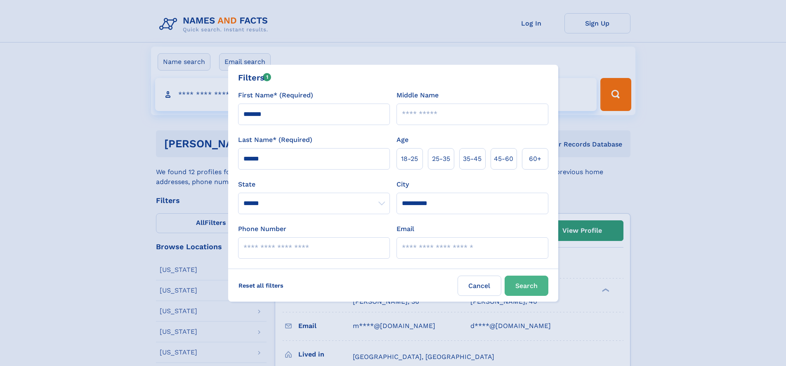  Describe the element at coordinates (276, 95) in the screenshot. I see `label: First Name* (Required)` at that location.